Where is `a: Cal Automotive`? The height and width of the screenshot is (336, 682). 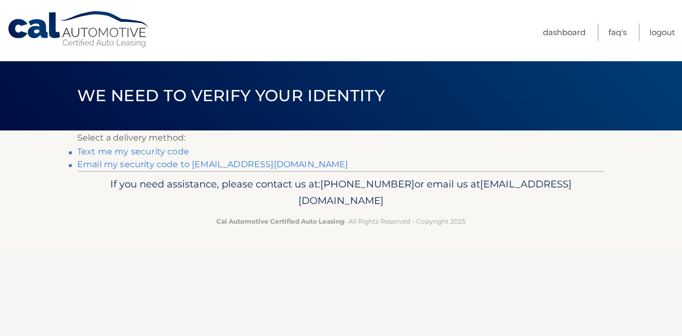
a: Cal Automotive is located at coordinates (79, 29).